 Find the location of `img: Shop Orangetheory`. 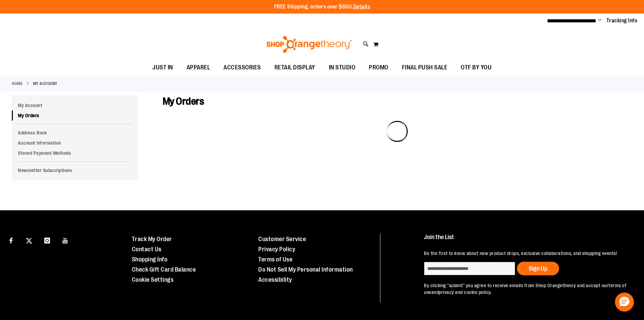

img: Shop Orangetheory is located at coordinates (309, 44).